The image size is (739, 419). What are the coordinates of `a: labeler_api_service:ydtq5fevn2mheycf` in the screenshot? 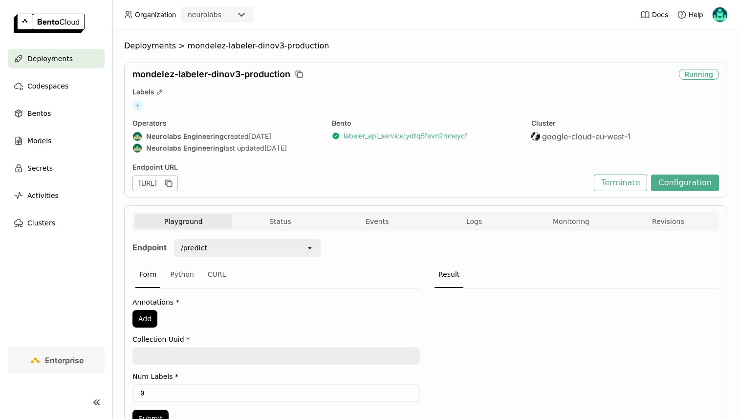 It's located at (405, 136).